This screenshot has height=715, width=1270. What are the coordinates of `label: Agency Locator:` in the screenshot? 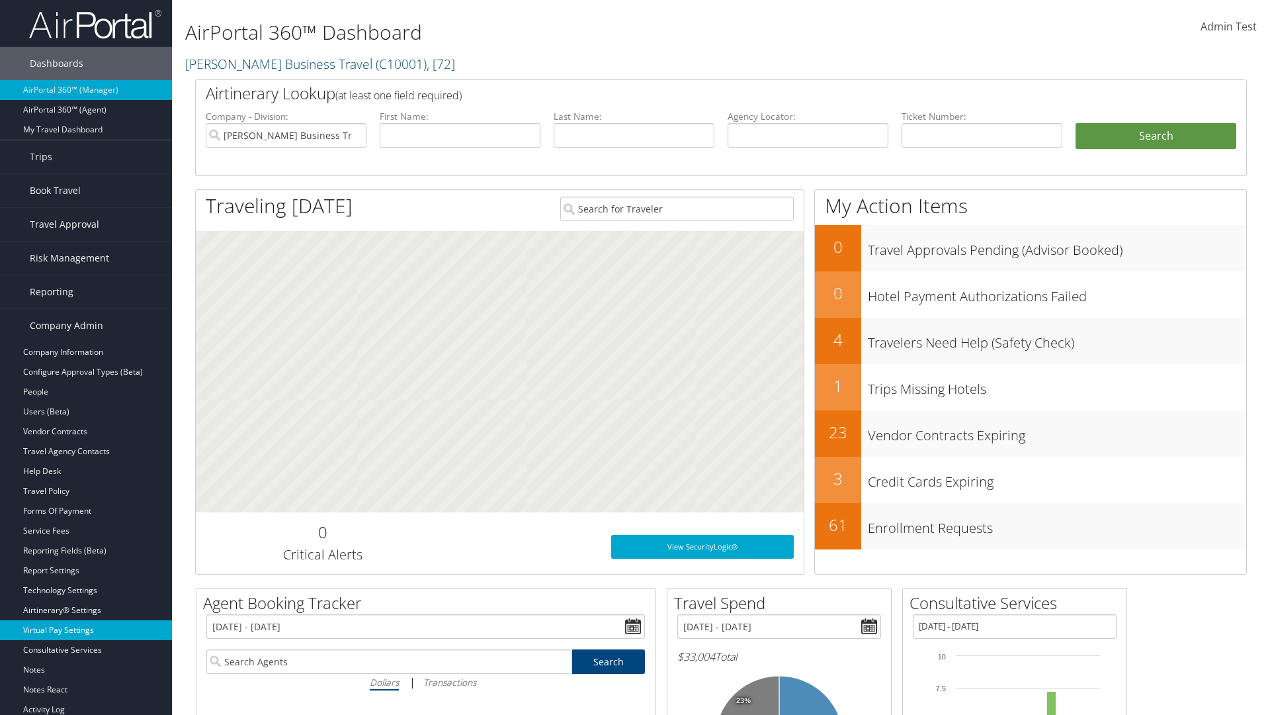 It's located at (808, 116).